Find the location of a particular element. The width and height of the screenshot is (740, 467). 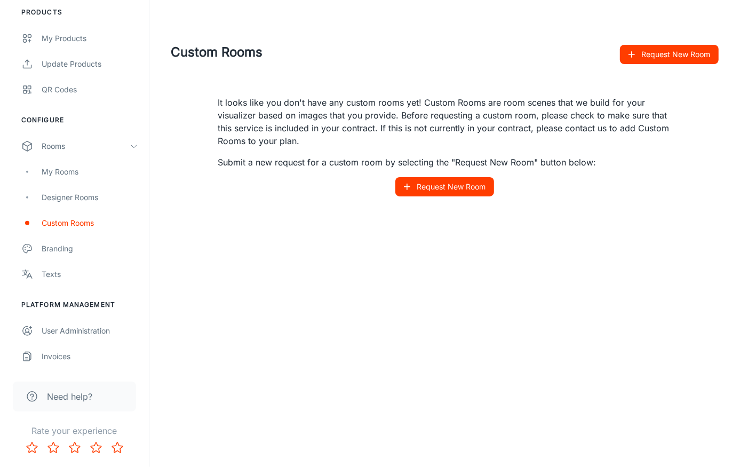

p: It looks like you don't have any custom rooms yet! Custom Rooms are room scenes that we build for... is located at coordinates (444, 122).